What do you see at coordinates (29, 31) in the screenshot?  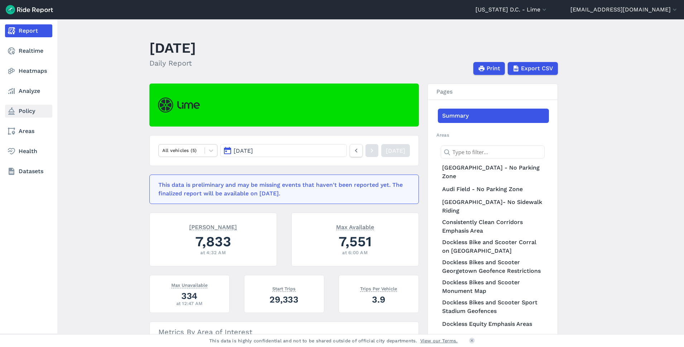 I see `a: Report` at bounding box center [29, 31].